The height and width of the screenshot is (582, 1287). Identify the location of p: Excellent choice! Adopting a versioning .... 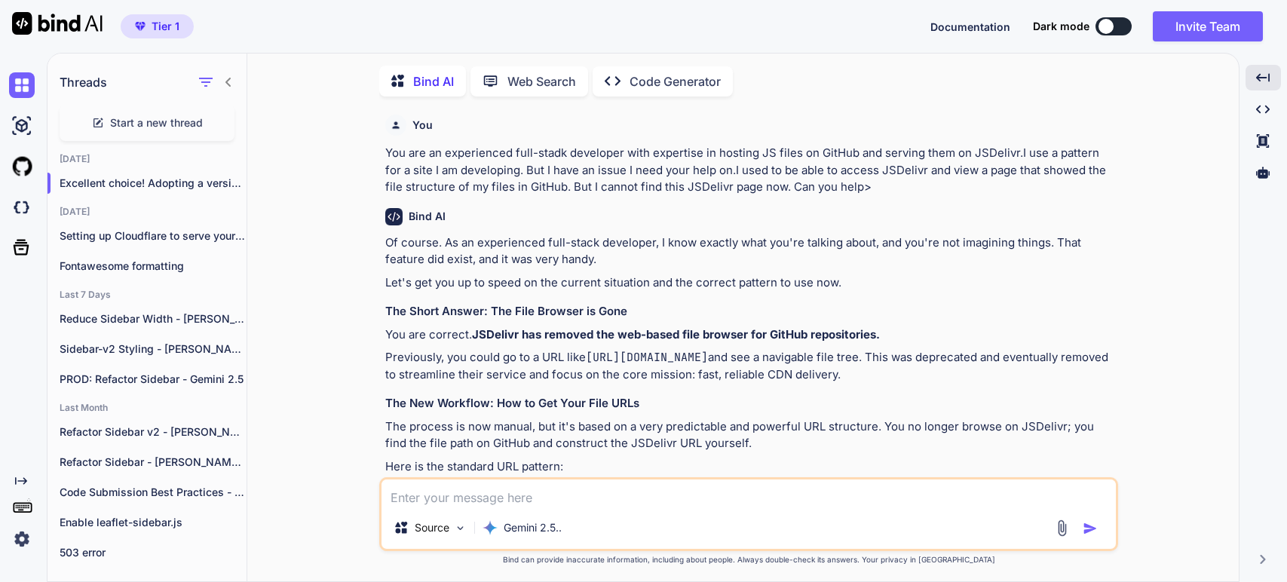
(153, 183).